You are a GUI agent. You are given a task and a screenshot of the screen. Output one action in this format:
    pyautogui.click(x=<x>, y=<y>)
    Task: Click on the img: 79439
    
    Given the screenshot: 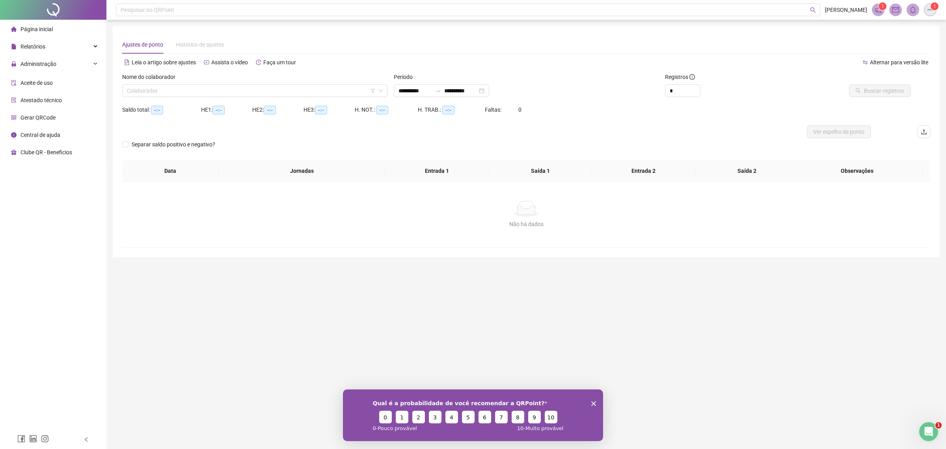 What is the action you would take?
    pyautogui.click(x=930, y=10)
    